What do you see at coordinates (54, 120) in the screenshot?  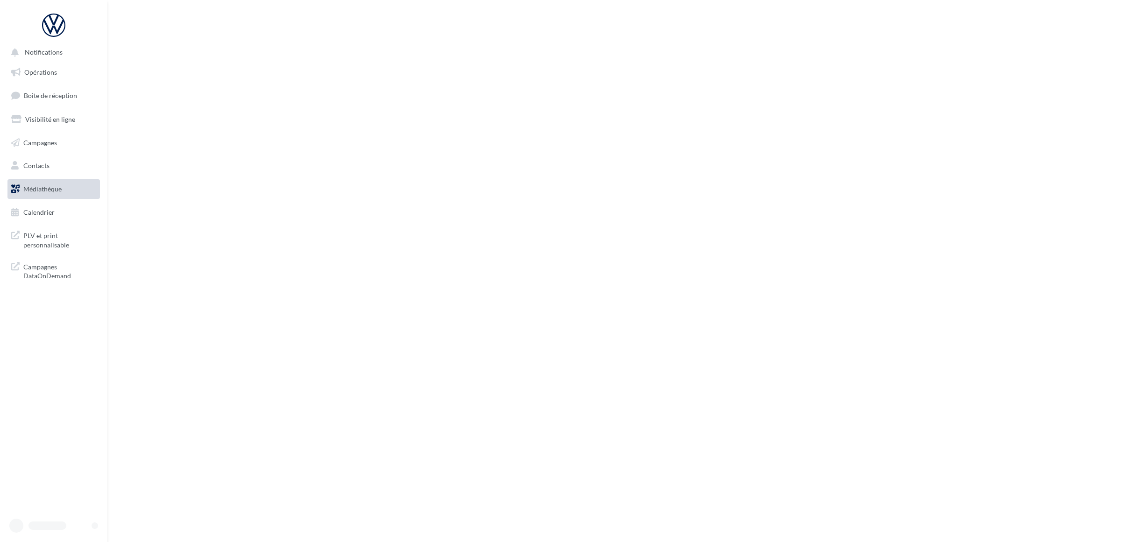 I see `a: Visibilité en ligne` at bounding box center [54, 120].